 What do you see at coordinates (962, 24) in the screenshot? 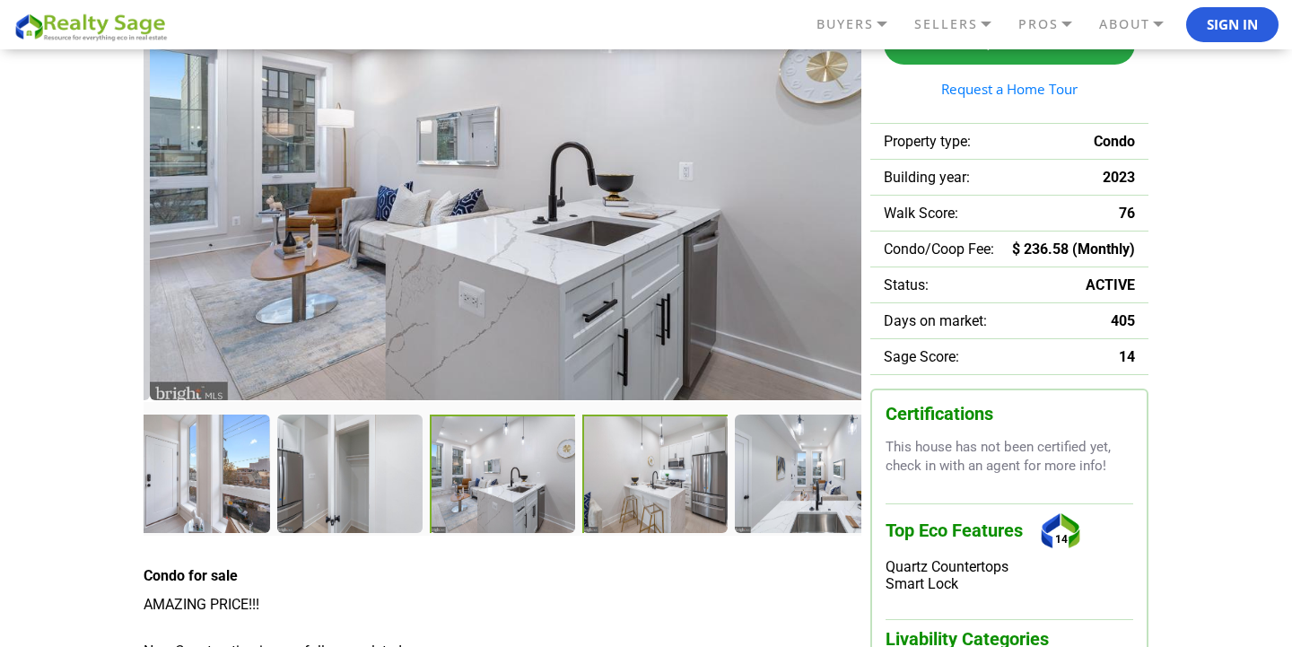
I see `a: SELLERS` at bounding box center [962, 24].